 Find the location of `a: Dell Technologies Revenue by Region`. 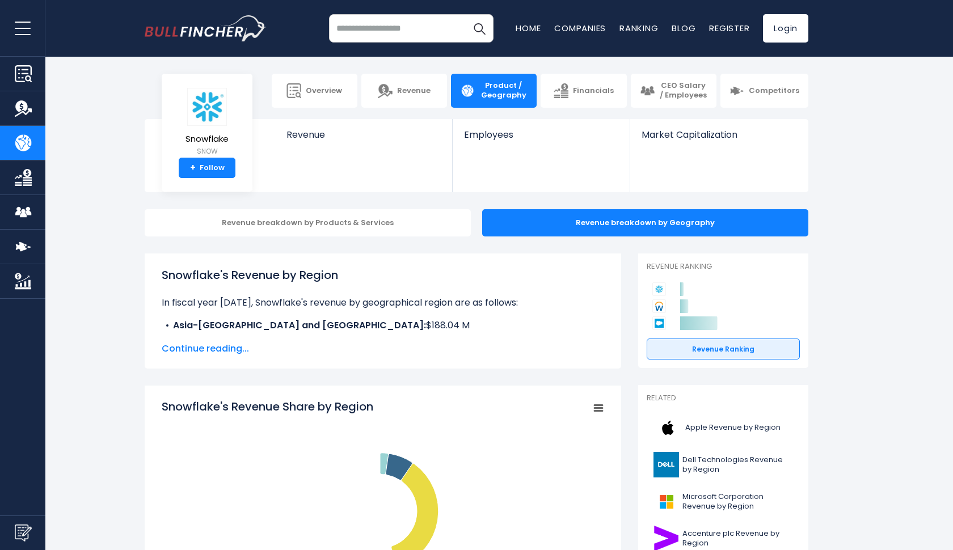

a: Dell Technologies Revenue by Region is located at coordinates (724, 465).